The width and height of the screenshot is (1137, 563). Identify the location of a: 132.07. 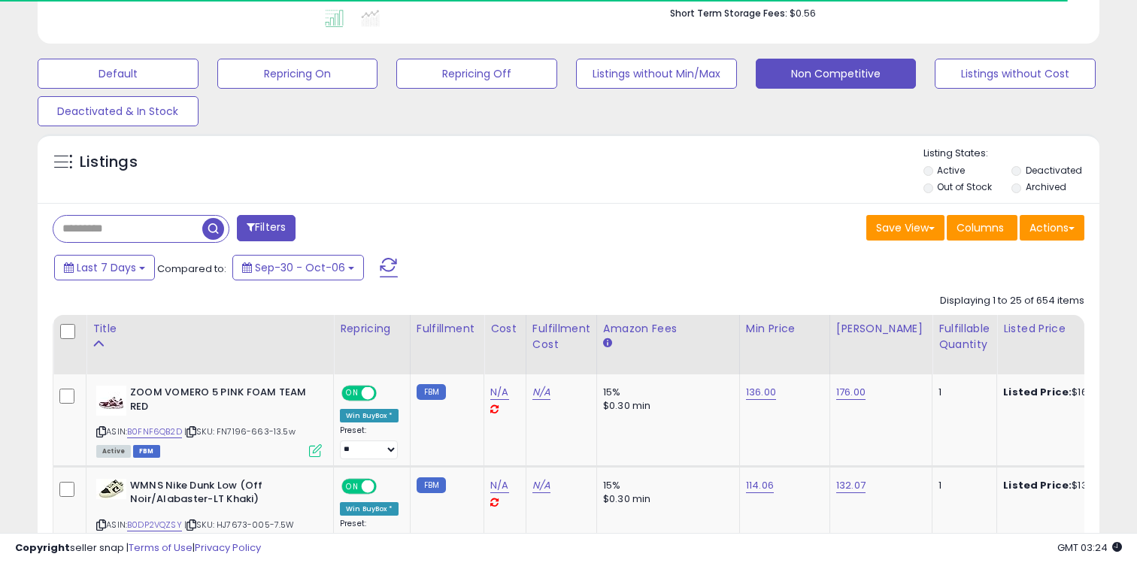
(851, 486).